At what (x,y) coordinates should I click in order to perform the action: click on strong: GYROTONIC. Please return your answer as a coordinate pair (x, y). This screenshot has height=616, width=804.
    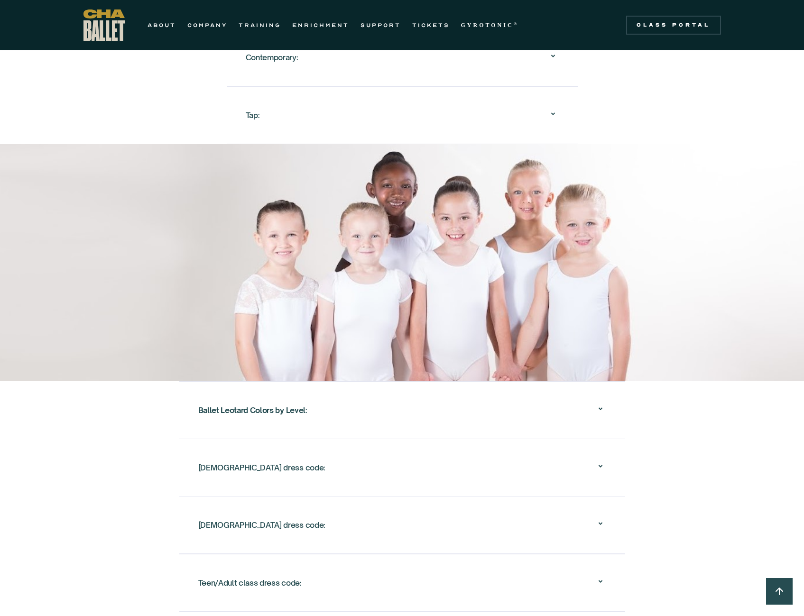
    Looking at the image, I should click on (487, 25).